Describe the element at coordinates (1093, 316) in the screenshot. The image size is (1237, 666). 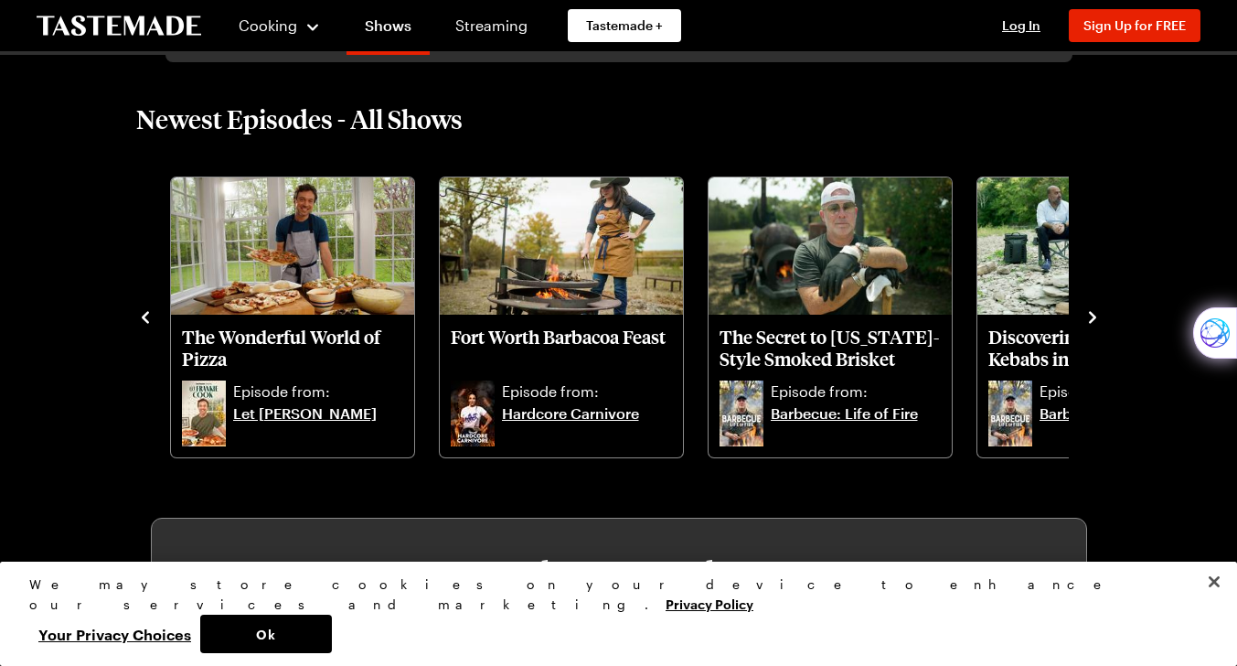
I see `button: navigate to next item` at that location.